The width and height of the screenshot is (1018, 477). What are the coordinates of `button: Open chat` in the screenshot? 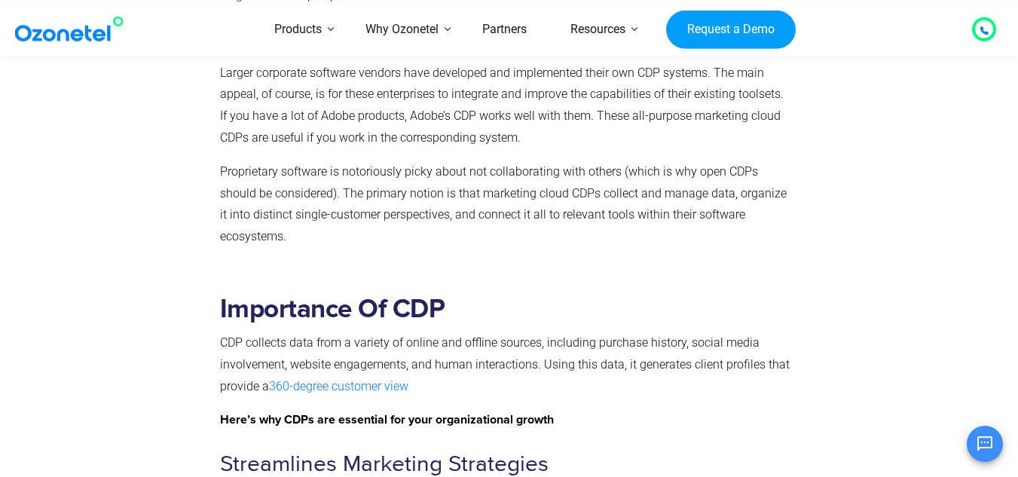 It's located at (985, 444).